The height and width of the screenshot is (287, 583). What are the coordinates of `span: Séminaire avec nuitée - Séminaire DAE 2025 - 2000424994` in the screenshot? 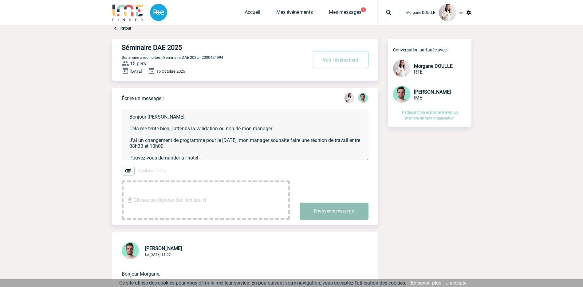 It's located at (172, 57).